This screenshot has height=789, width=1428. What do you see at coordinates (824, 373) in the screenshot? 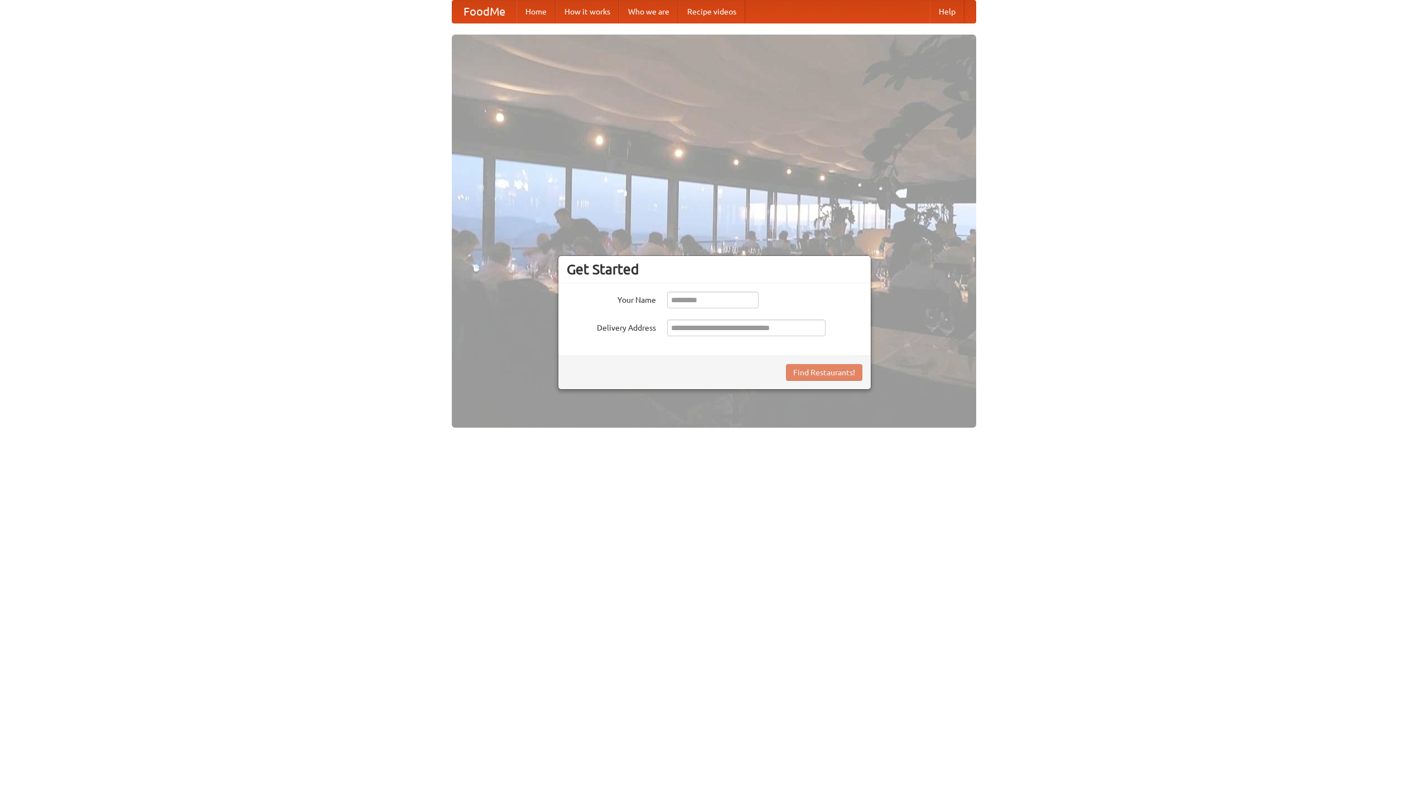
I see `button: Find Restaurants!` at bounding box center [824, 373].